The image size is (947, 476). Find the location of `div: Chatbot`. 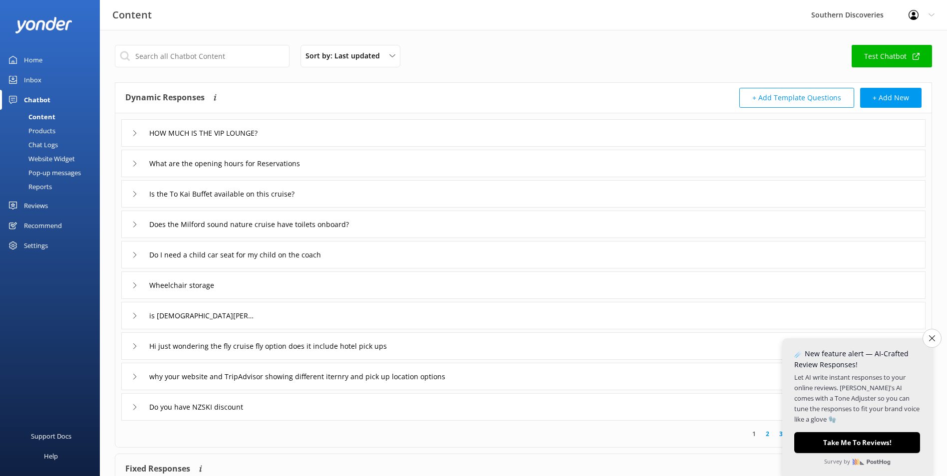

div: Chatbot is located at coordinates (37, 100).